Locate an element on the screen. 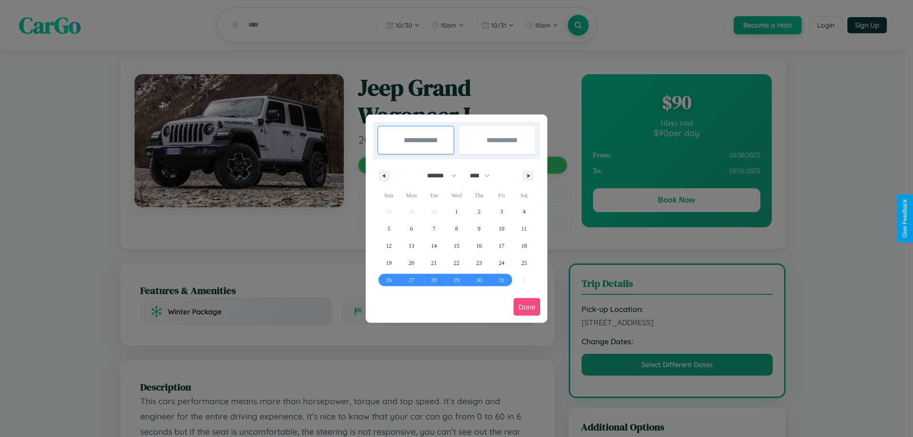 The height and width of the screenshot is (437, 913). span: 31 is located at coordinates (502, 280).